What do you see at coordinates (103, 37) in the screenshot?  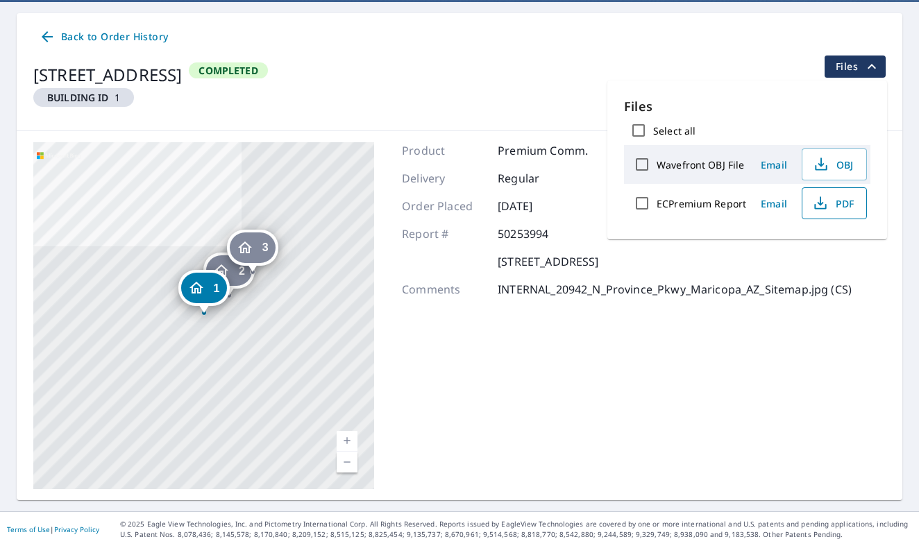 I see `span: Back to Order History` at bounding box center [103, 37].